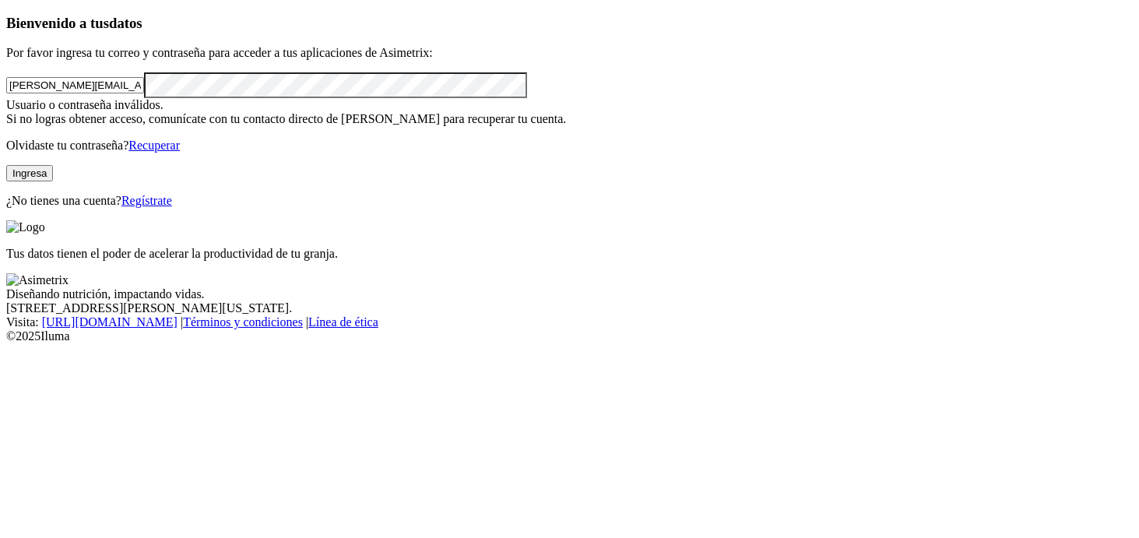 The height and width of the screenshot is (538, 1139). I want to click on div: Usuario o contraseña inválidos. Si no logras obtener acceso, comunícate con tu contacto directo d..., so click(569, 112).